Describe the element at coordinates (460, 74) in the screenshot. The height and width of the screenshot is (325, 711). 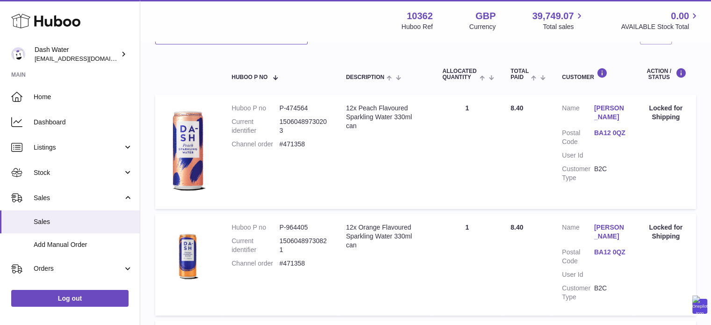
I see `span: ALLOCATED Quantity` at that location.